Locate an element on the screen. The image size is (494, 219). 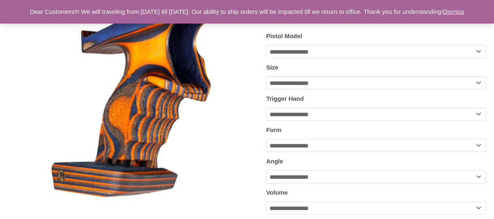
label: Size is located at coordinates (273, 67).